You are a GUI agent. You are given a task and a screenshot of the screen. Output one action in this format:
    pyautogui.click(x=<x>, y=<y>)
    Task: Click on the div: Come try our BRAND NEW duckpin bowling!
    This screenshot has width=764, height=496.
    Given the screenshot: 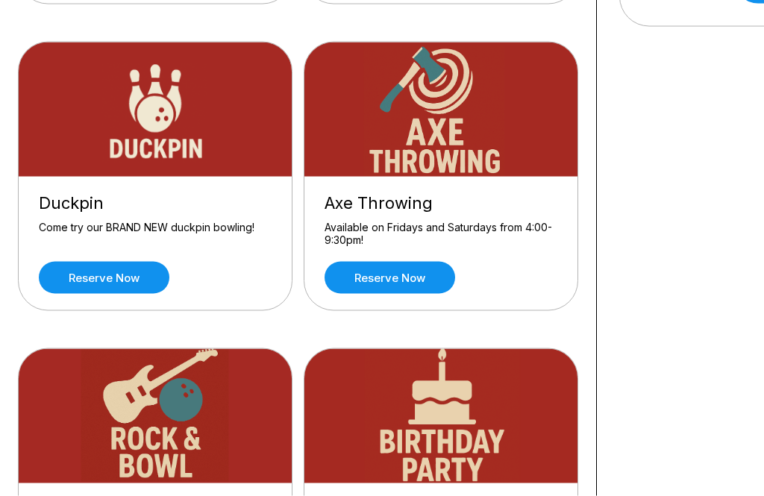 What is the action you would take?
    pyautogui.click(x=155, y=233)
    